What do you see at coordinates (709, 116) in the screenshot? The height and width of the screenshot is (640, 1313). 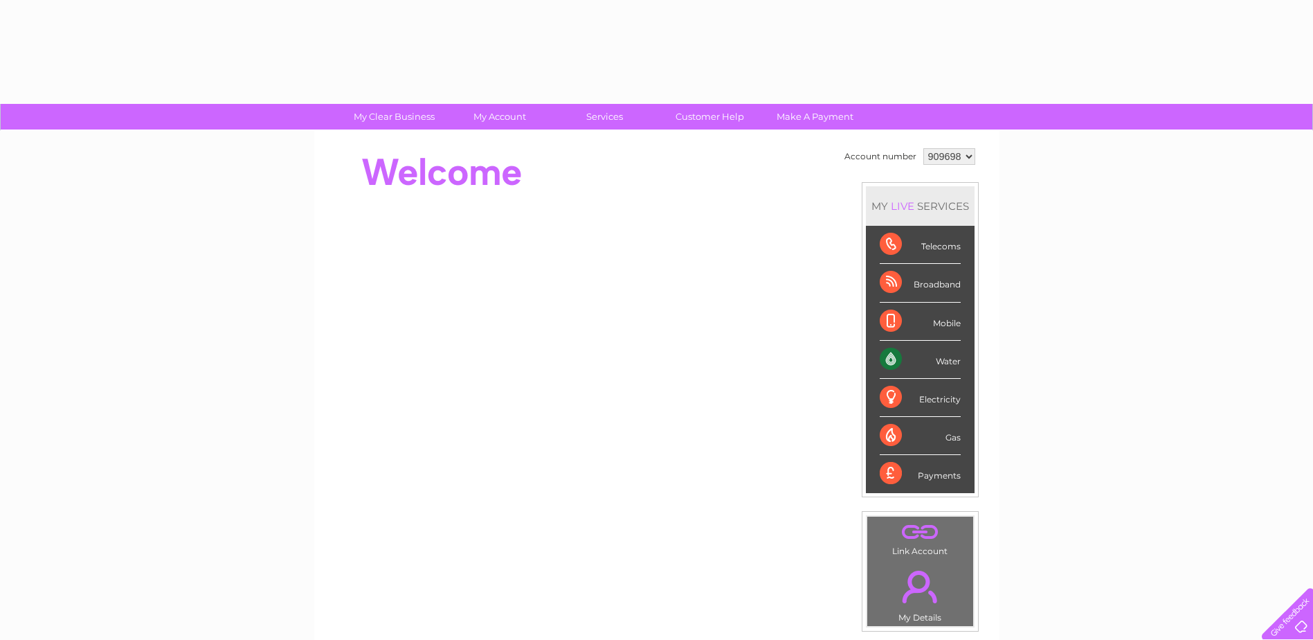 I see `a: Customer Help` at bounding box center [709, 116].